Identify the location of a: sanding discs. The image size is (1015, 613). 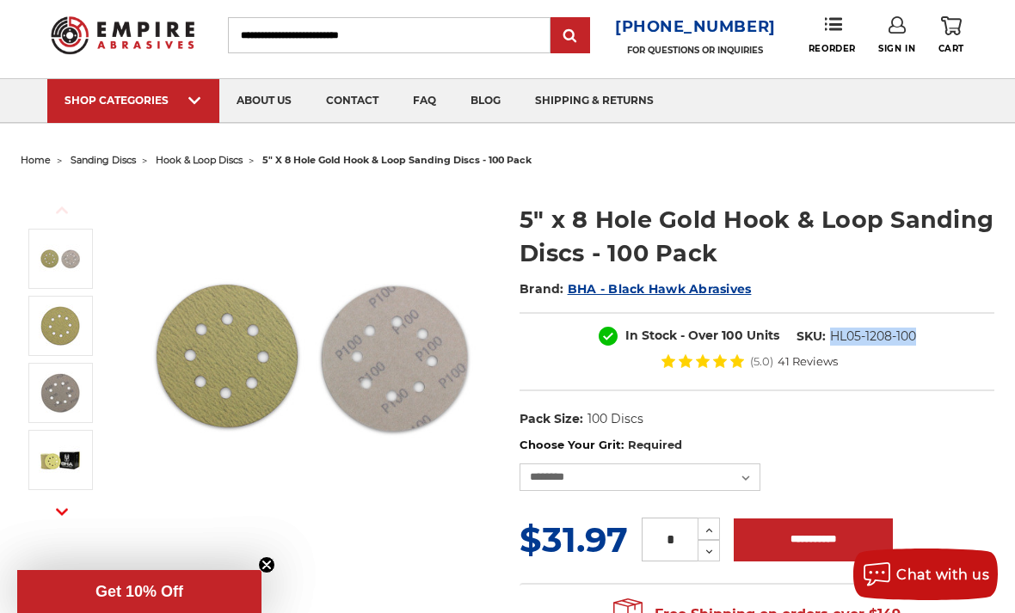
(103, 160).